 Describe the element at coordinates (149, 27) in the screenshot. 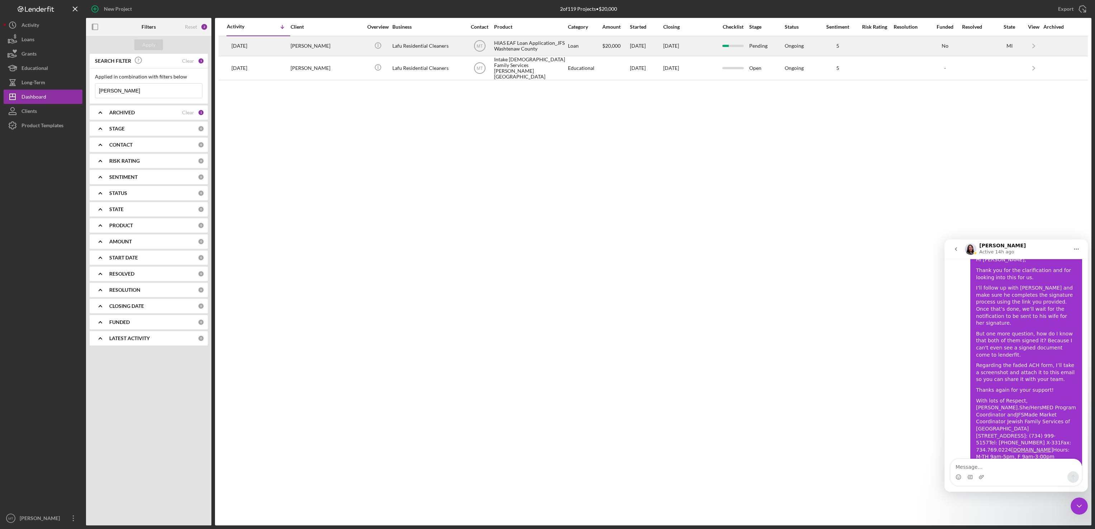

I see `b: Filters` at that location.